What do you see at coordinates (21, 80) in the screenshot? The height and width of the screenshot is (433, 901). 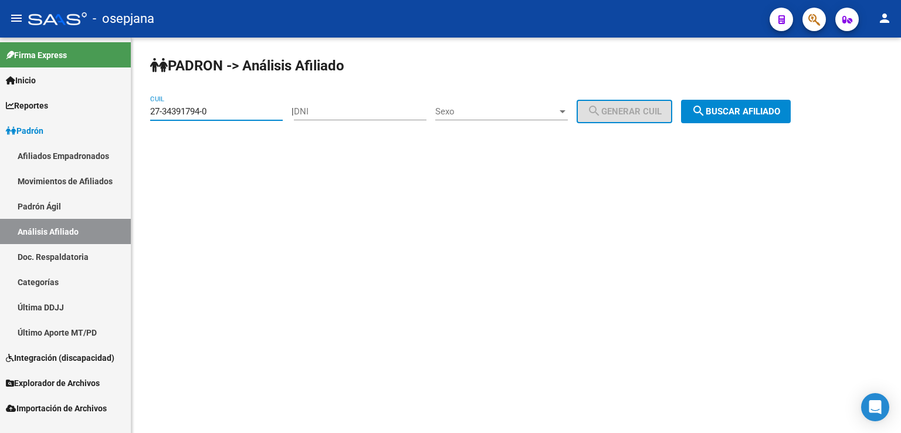 I see `span: Inicio` at bounding box center [21, 80].